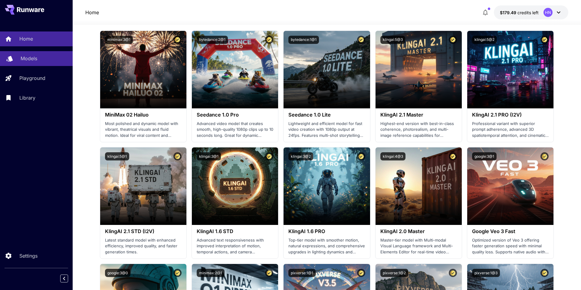 This screenshot has height=290, width=581. I want to click on h3: MiniMax 02 Hailuo, so click(143, 115).